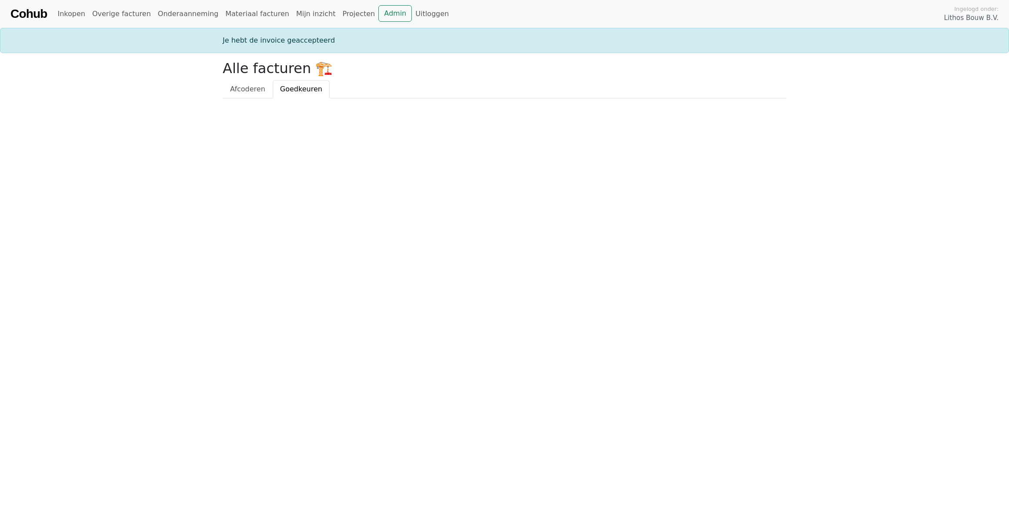 This screenshot has width=1009, height=520. Describe the element at coordinates (971, 18) in the screenshot. I see `span: Lithos Bouw B.V.` at that location.